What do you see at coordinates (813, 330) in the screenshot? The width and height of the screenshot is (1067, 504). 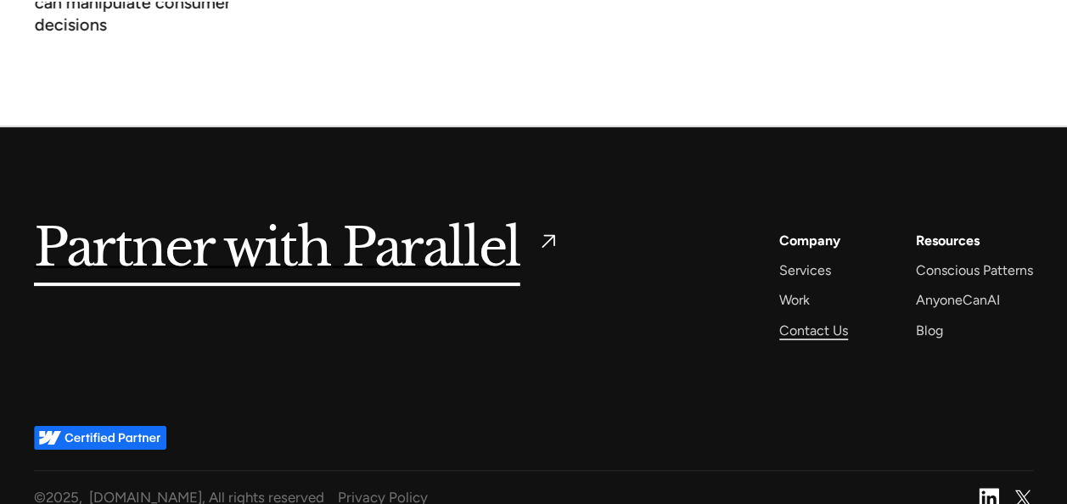 I see `a: Contact Us` at bounding box center [813, 330].